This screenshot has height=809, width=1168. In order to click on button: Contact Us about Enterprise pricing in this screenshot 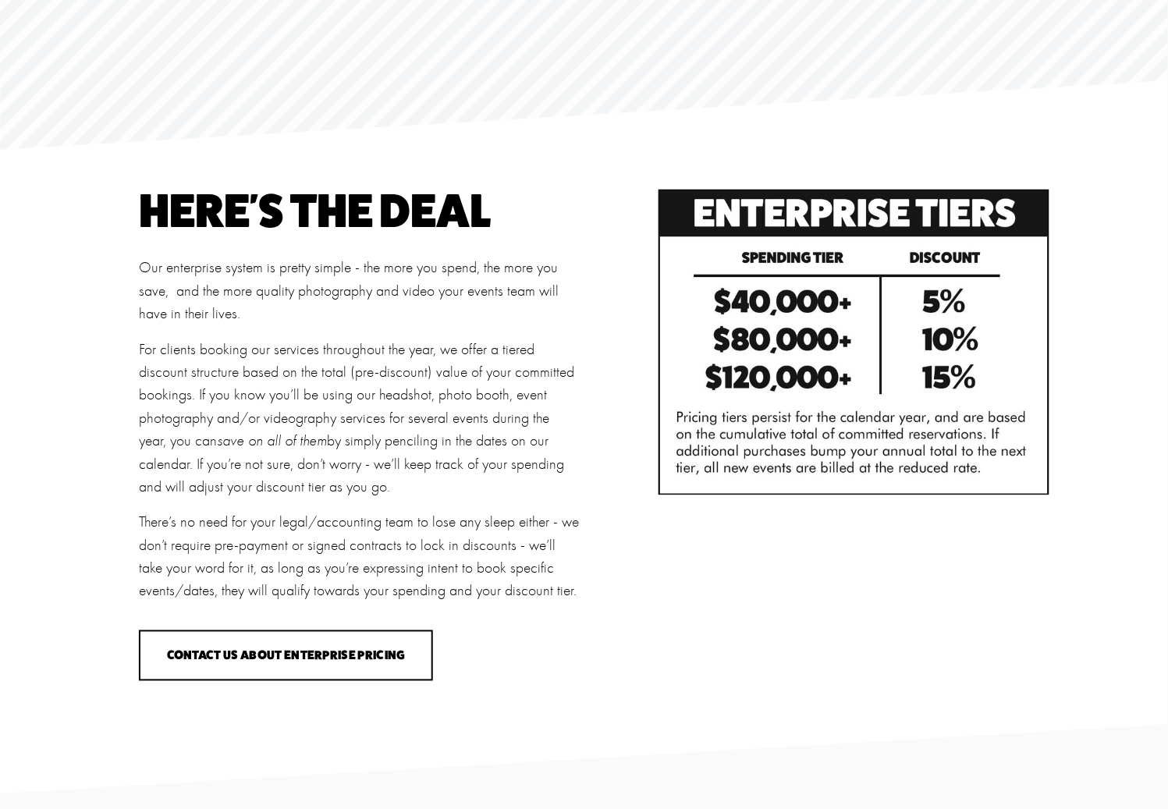, I will do `click(285, 655)`.